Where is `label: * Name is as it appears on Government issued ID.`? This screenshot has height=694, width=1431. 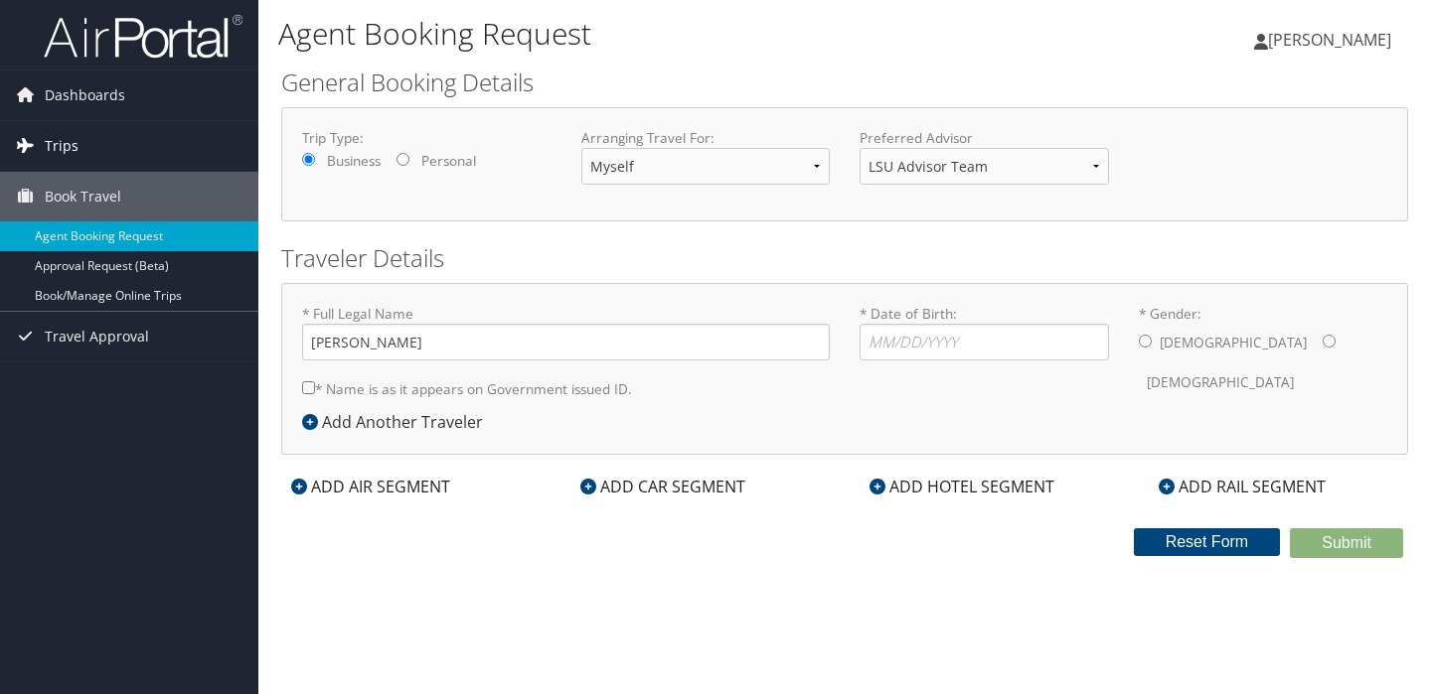
label: * Name is as it appears on Government issued ID. is located at coordinates (467, 388).